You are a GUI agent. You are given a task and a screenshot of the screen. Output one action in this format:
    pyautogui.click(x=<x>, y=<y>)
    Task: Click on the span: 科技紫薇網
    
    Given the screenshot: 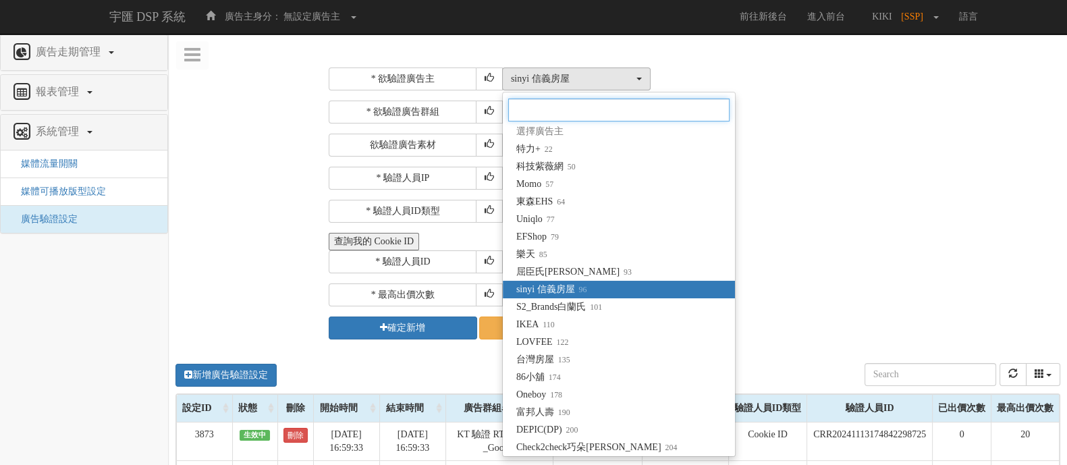 What is the action you would take?
    pyautogui.click(x=546, y=167)
    